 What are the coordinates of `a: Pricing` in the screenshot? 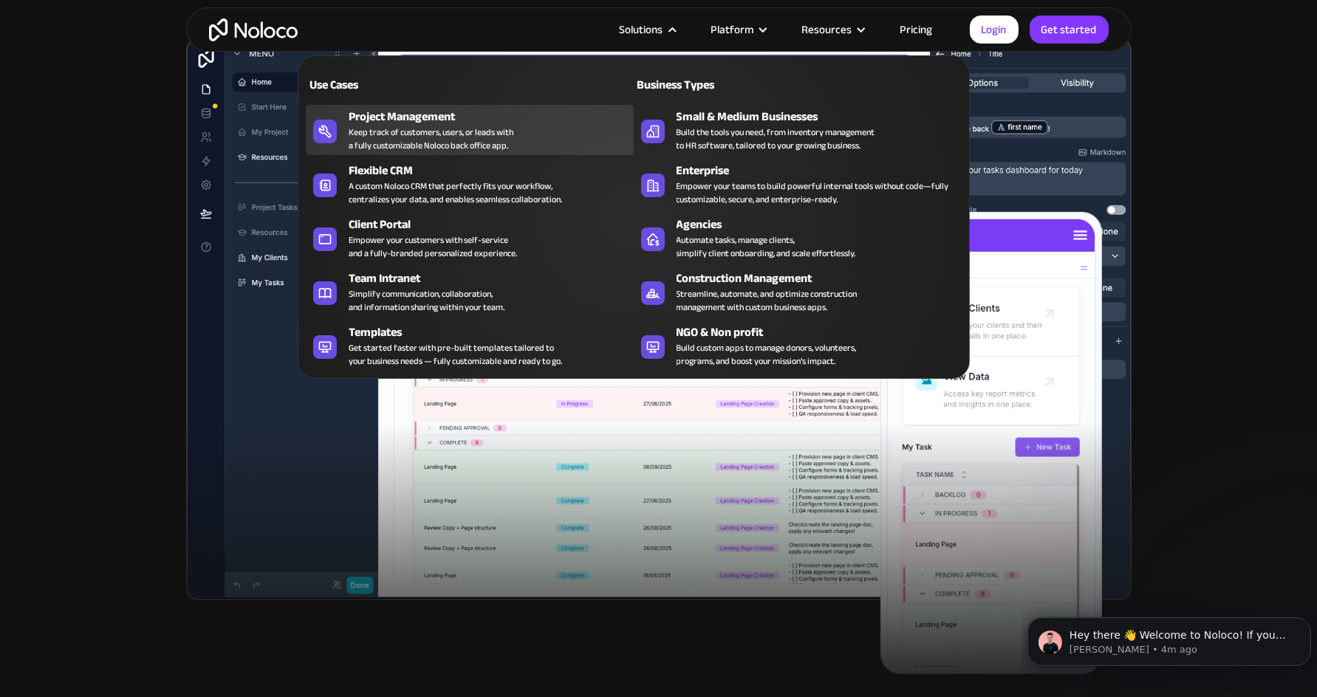 It's located at (917, 30).